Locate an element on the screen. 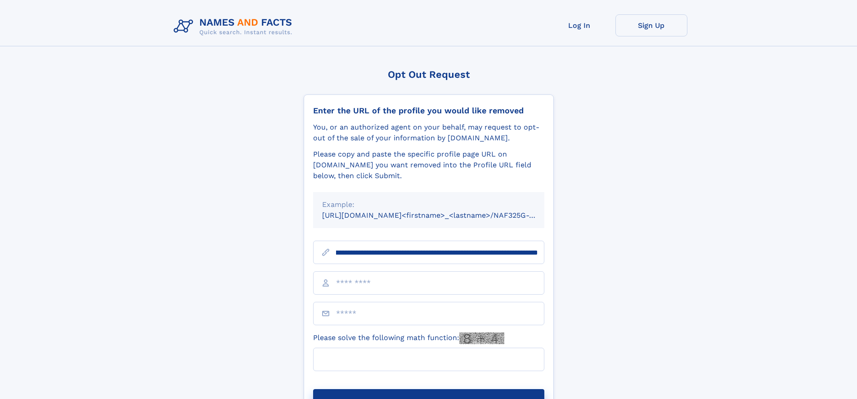 This screenshot has height=399, width=857. a: Log In is located at coordinates (580, 25).